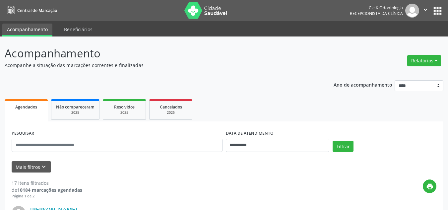 Image resolution: width=448 pixels, height=210 pixels. What do you see at coordinates (31, 167) in the screenshot?
I see `button: Mais filtroskeyboard_arrow_down` at bounding box center [31, 167].